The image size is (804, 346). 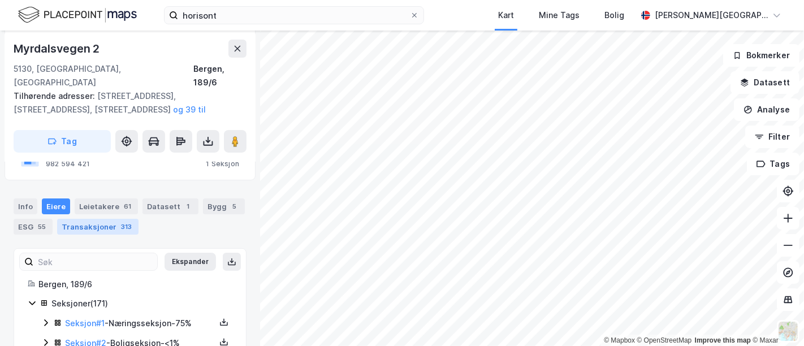 I want to click on div: Kart, so click(x=506, y=15).